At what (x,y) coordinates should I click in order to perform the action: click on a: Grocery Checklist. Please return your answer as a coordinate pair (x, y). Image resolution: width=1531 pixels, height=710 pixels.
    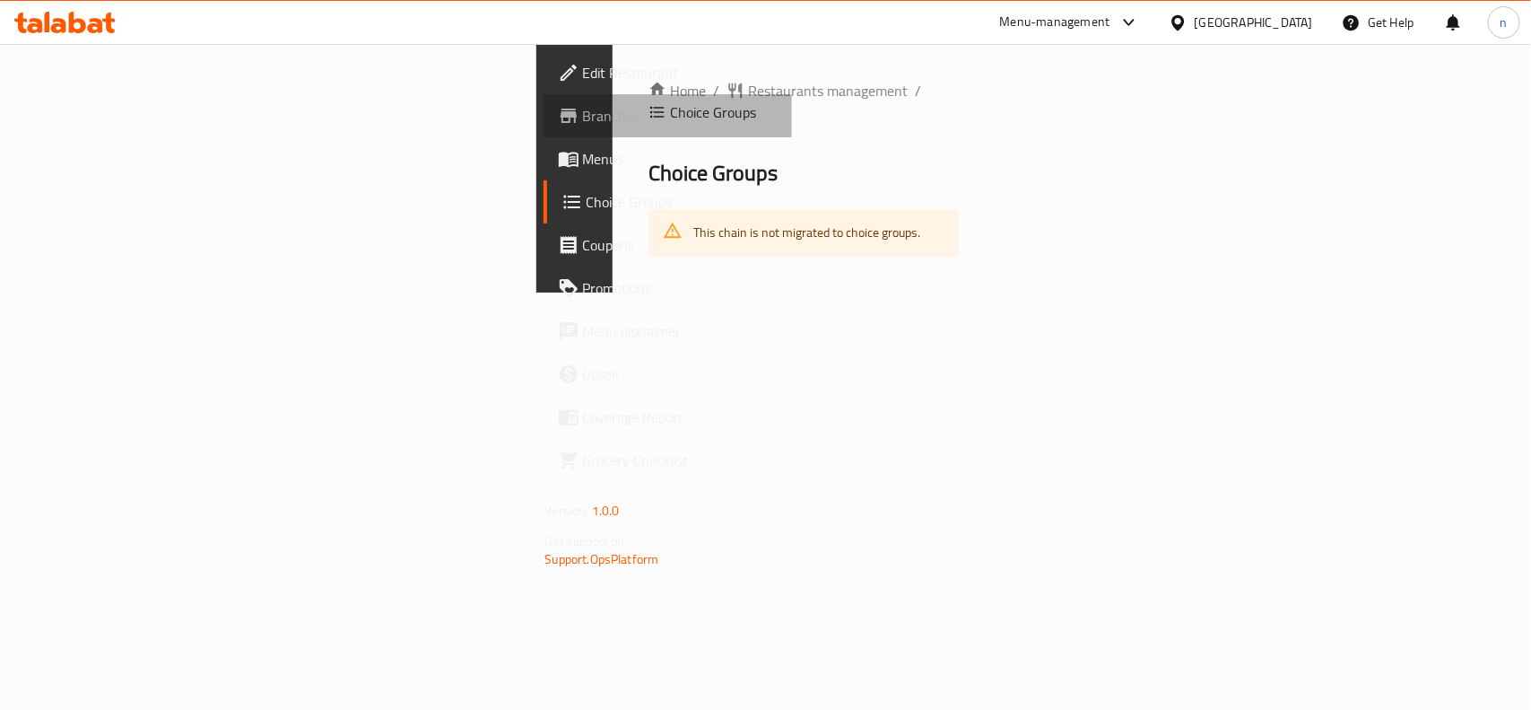
    Looking at the image, I should click on (667, 460).